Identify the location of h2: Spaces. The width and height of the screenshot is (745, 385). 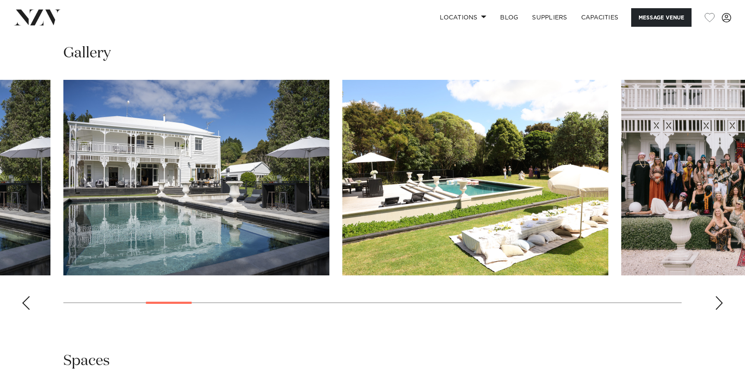
(87, 361).